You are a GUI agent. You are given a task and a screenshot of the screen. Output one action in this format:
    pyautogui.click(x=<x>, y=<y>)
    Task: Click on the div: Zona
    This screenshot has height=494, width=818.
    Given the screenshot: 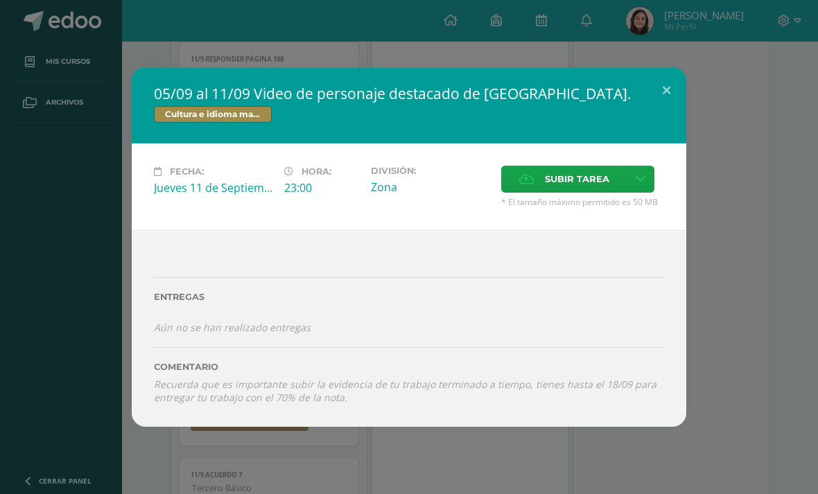 What is the action you would take?
    pyautogui.click(x=431, y=187)
    